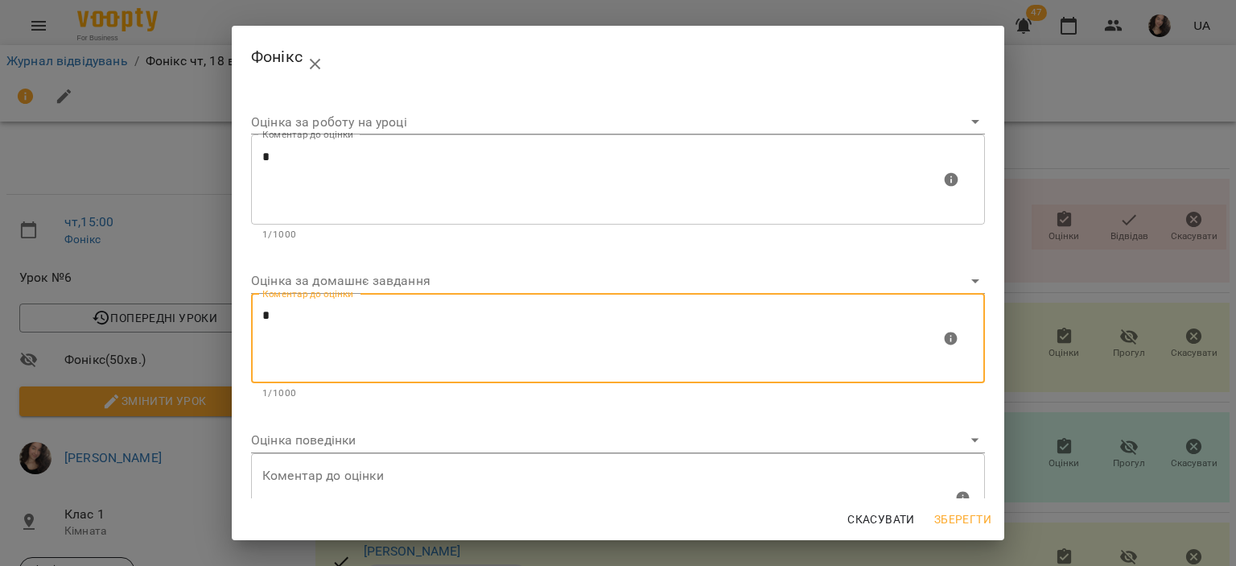 The height and width of the screenshot is (566, 1236). What do you see at coordinates (963, 519) in the screenshot?
I see `span: Зберегти` at bounding box center [963, 519].